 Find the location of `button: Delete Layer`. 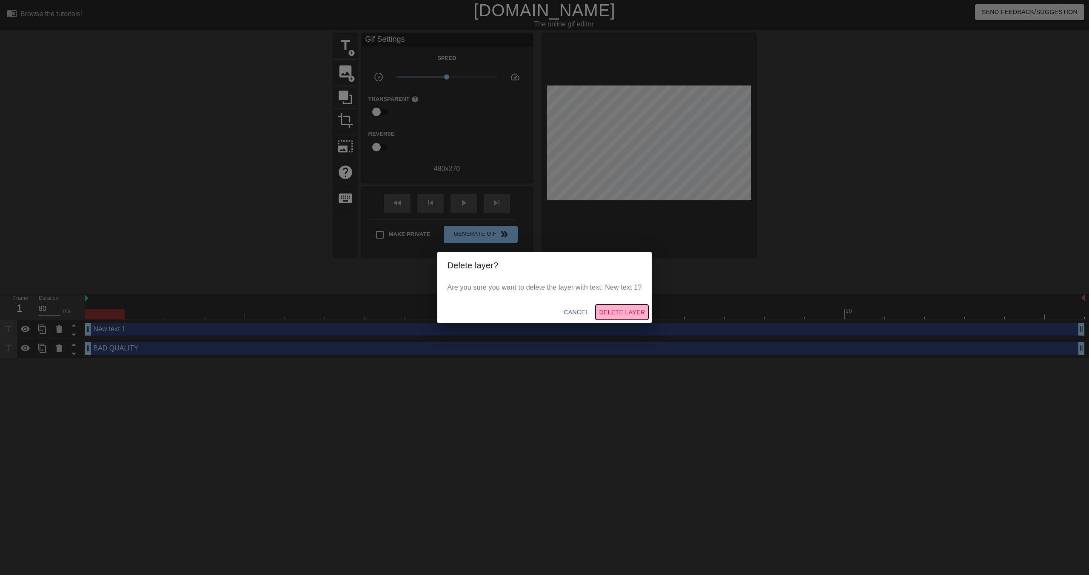

button: Delete Layer is located at coordinates (622, 312).